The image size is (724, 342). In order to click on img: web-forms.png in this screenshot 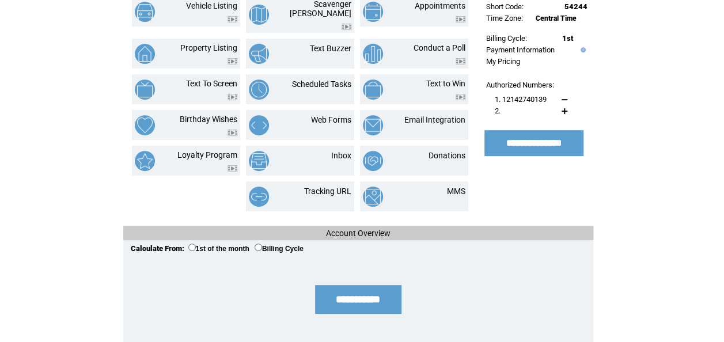, I will do `click(258, 125)`.